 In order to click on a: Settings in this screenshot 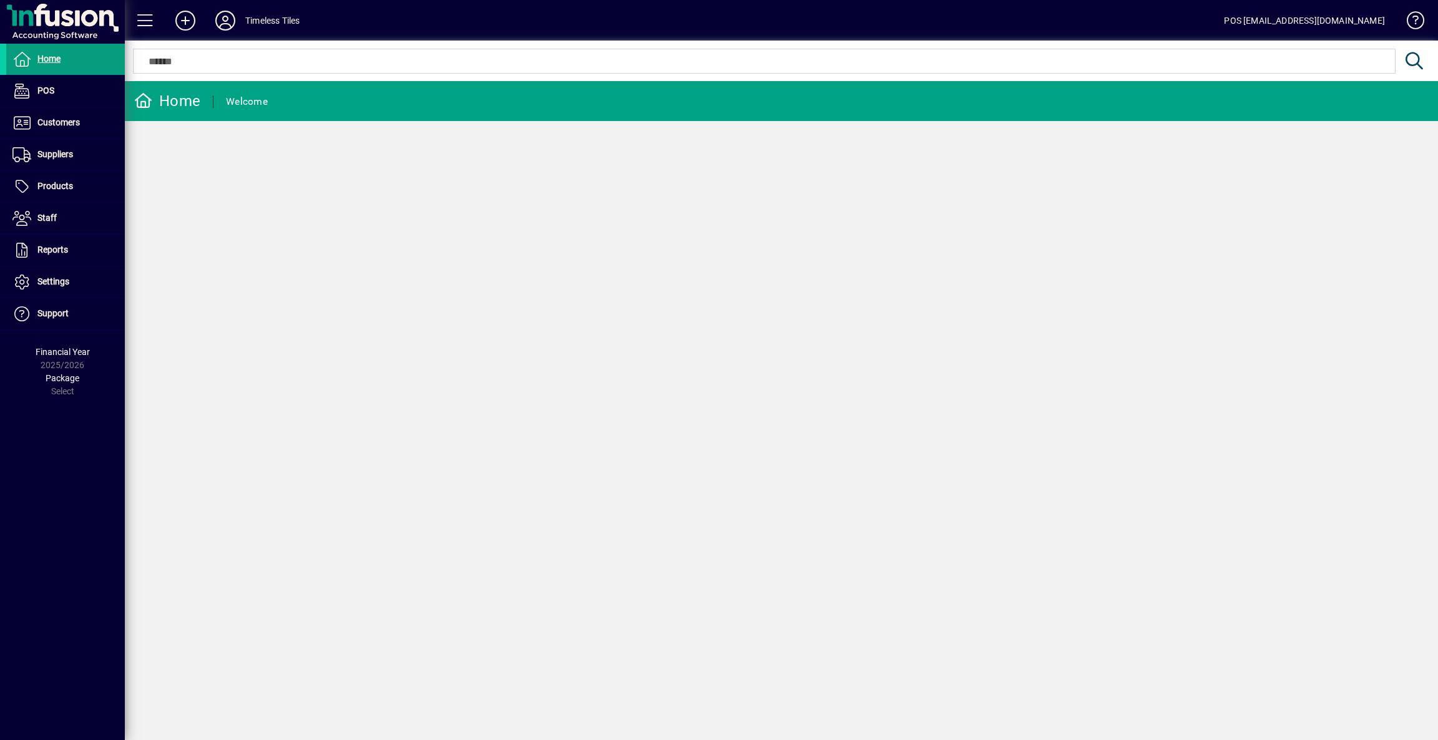, I will do `click(66, 282)`.